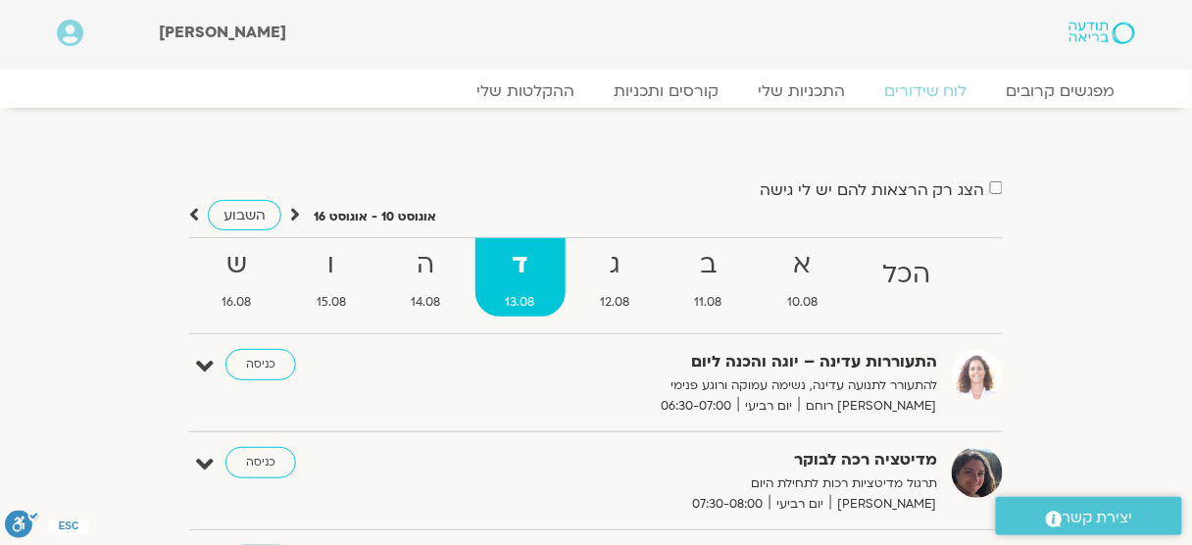 This screenshot has height=545, width=1192. I want to click on span: 06:30-07:00, so click(696, 406).